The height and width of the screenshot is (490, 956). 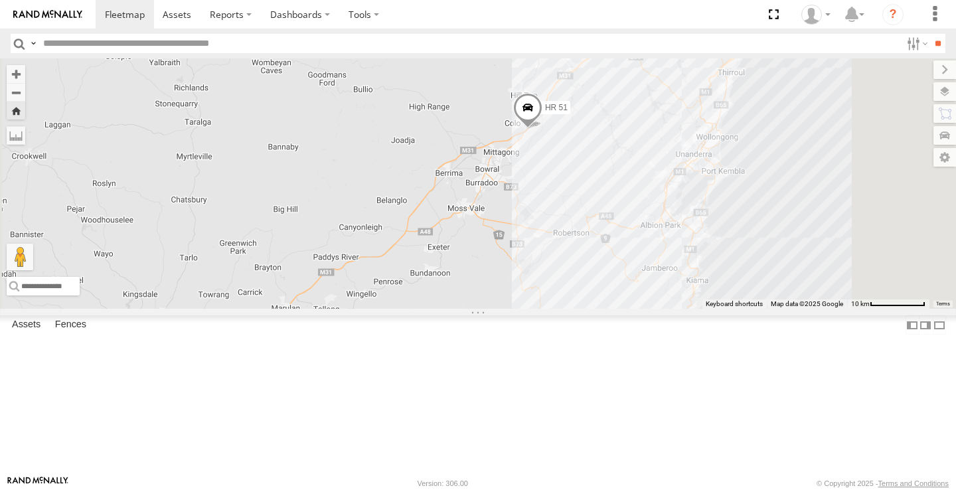 I want to click on label: Dock Summary Table to the Right, so click(x=925, y=325).